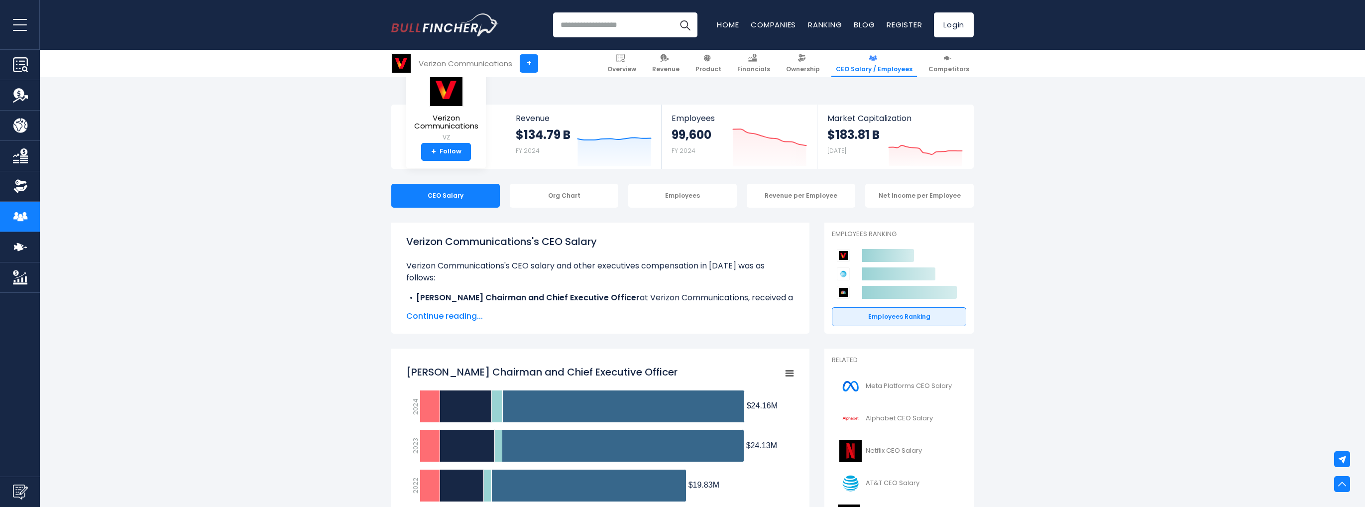  I want to click on button: Search, so click(685, 25).